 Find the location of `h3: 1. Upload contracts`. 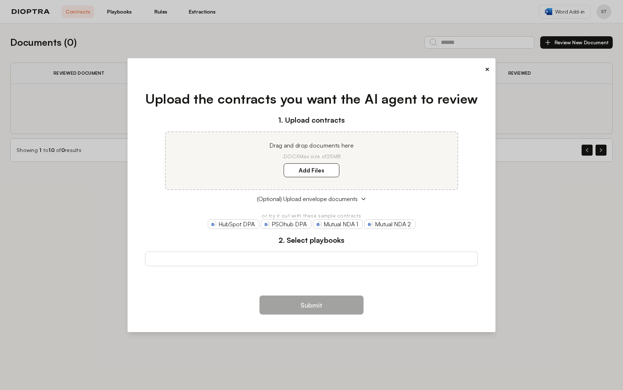

h3: 1. Upload contracts is located at coordinates (312, 120).